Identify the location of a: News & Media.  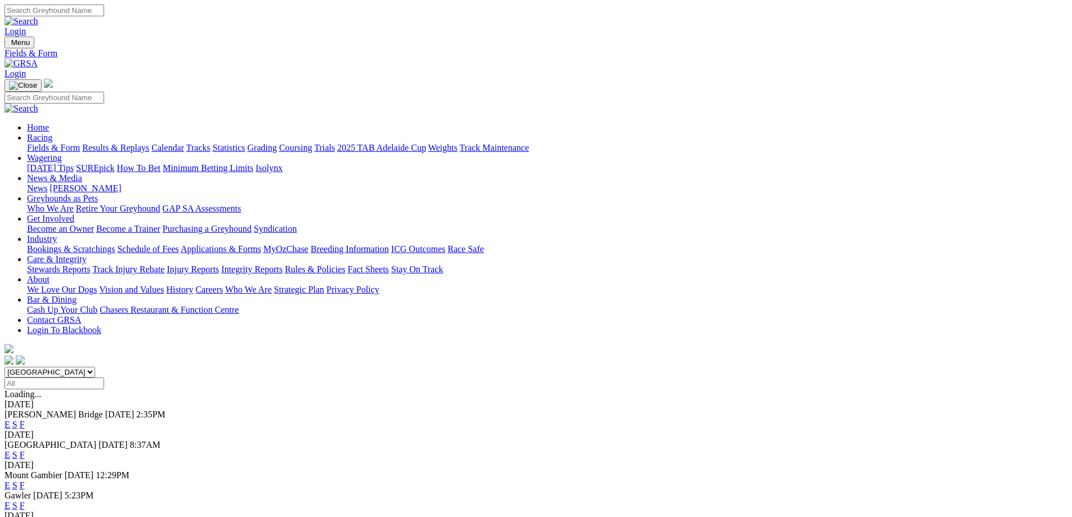
(55, 178).